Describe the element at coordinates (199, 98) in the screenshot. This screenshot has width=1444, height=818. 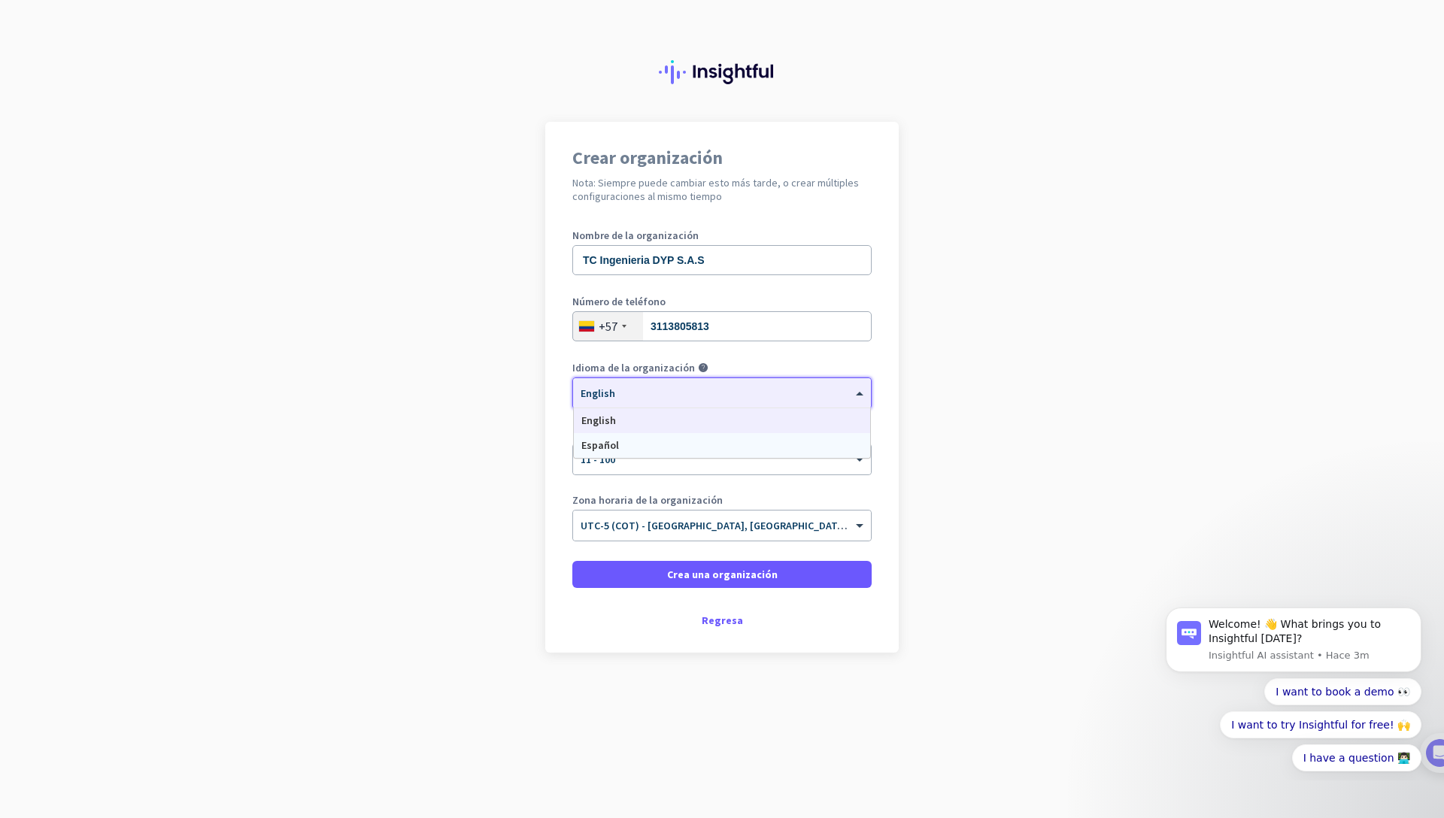
I see `button: Quick reply: I want to book a demo 👀` at that location.